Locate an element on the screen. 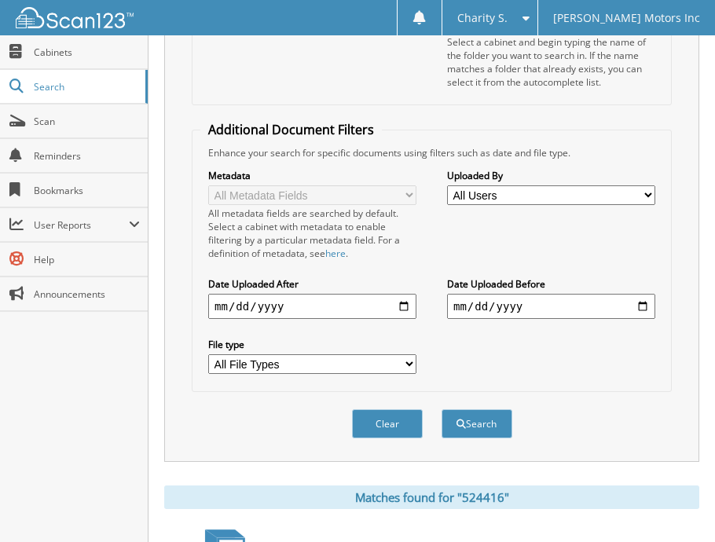 This screenshot has height=542, width=715. img: scan123-logo-white.svg is located at coordinates (75, 17).